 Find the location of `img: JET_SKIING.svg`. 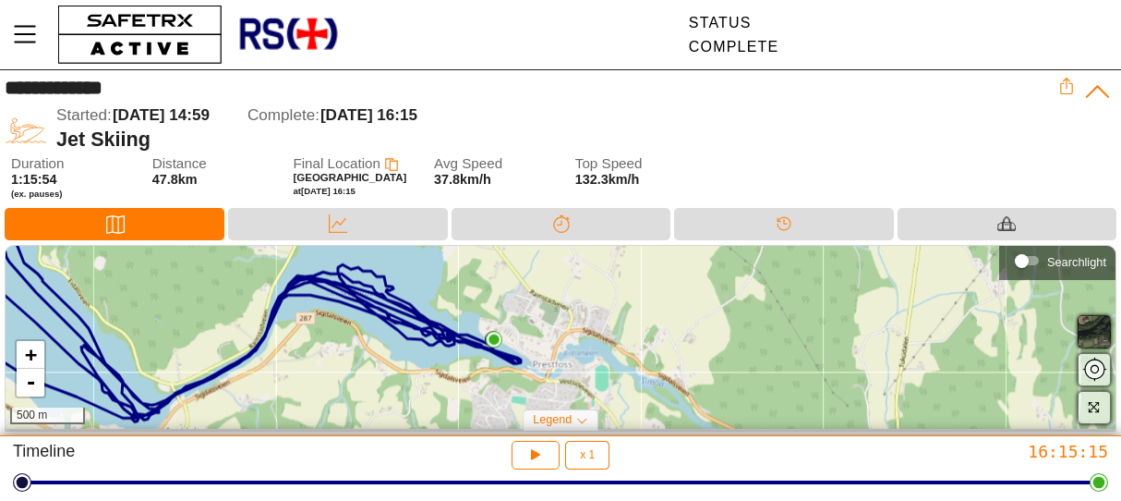

img: JET_SKIING.svg is located at coordinates (26, 127).